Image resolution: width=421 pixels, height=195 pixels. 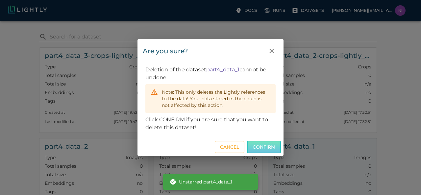 I want to click on span: part4_data_1, so click(x=223, y=69).